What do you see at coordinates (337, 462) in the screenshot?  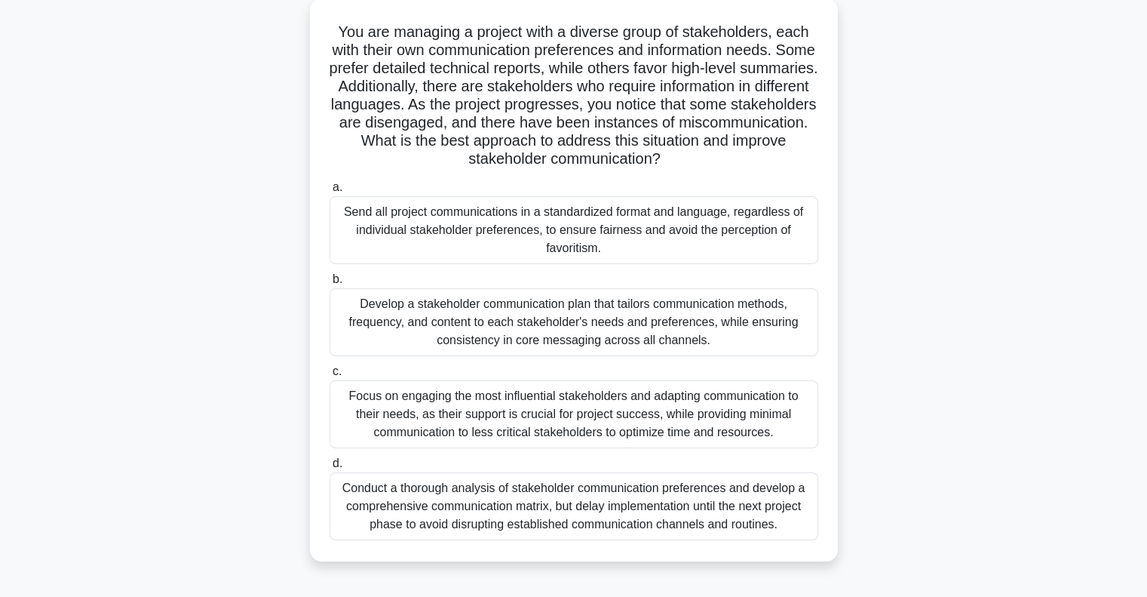 I see `span: d.` at bounding box center [337, 462].